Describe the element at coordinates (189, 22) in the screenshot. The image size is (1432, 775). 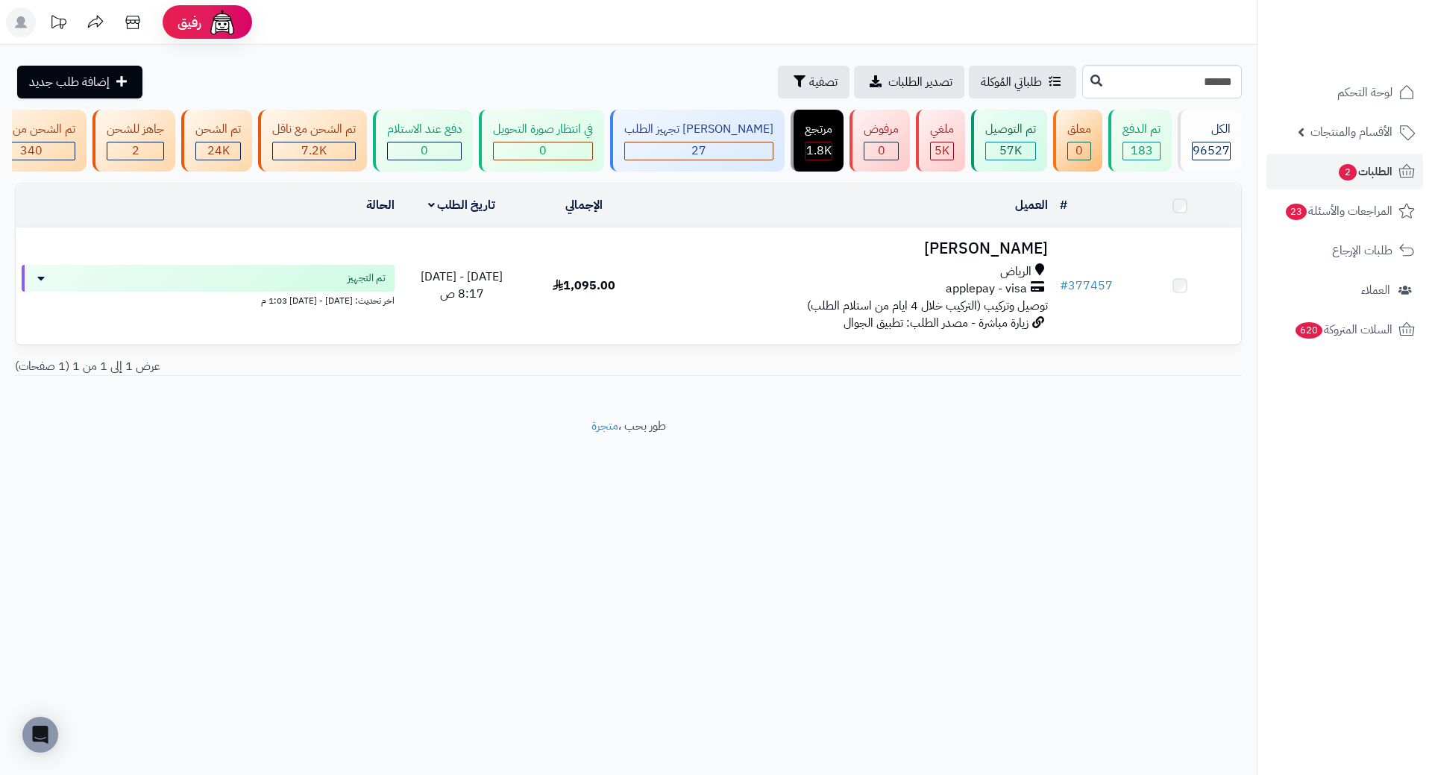
I see `span: رفيق` at that location.